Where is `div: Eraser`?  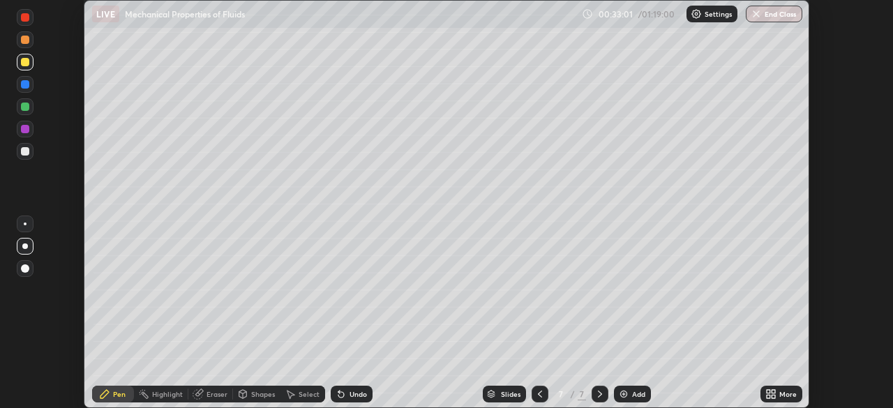 div: Eraser is located at coordinates (217, 394).